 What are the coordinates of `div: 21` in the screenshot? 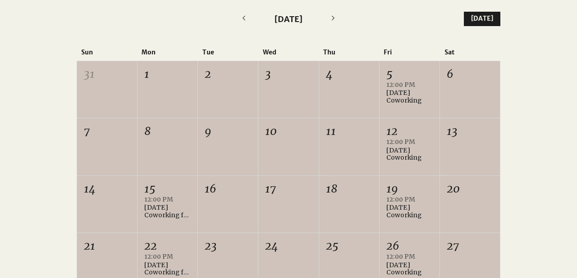 It's located at (107, 246).